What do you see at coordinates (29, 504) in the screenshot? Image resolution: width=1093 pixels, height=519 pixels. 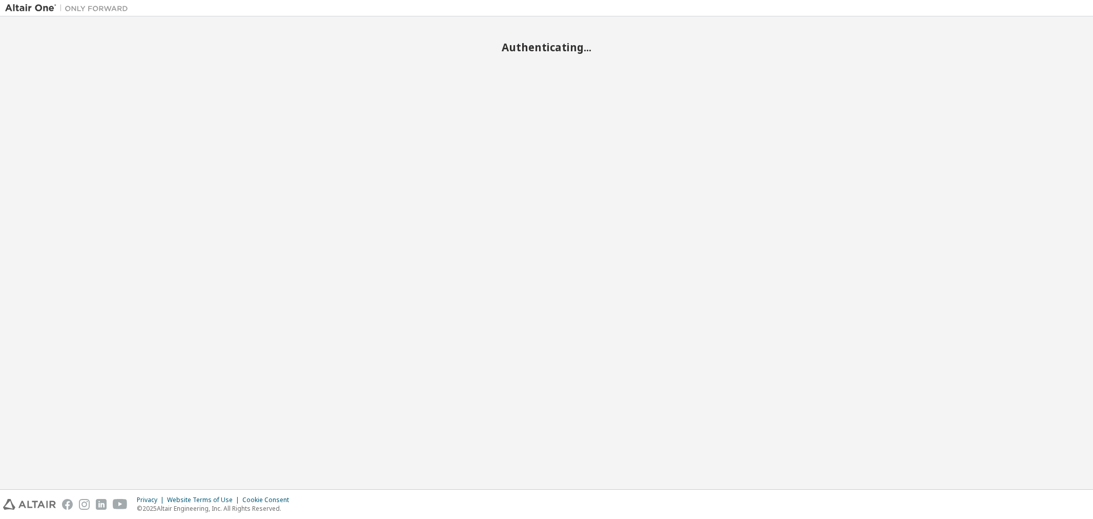 I see `img: altair_logo.svg` at bounding box center [29, 504].